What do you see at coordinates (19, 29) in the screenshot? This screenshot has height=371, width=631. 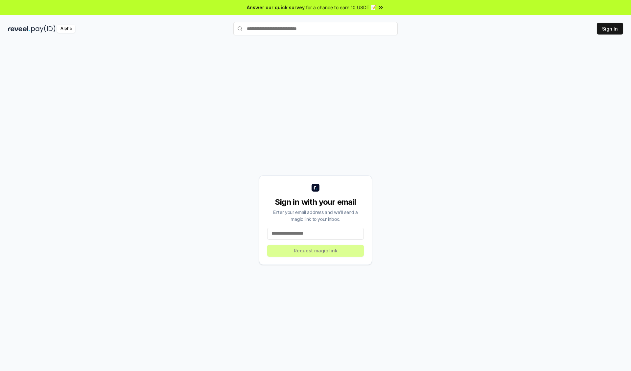 I see `img: reveel_dark` at bounding box center [19, 29].